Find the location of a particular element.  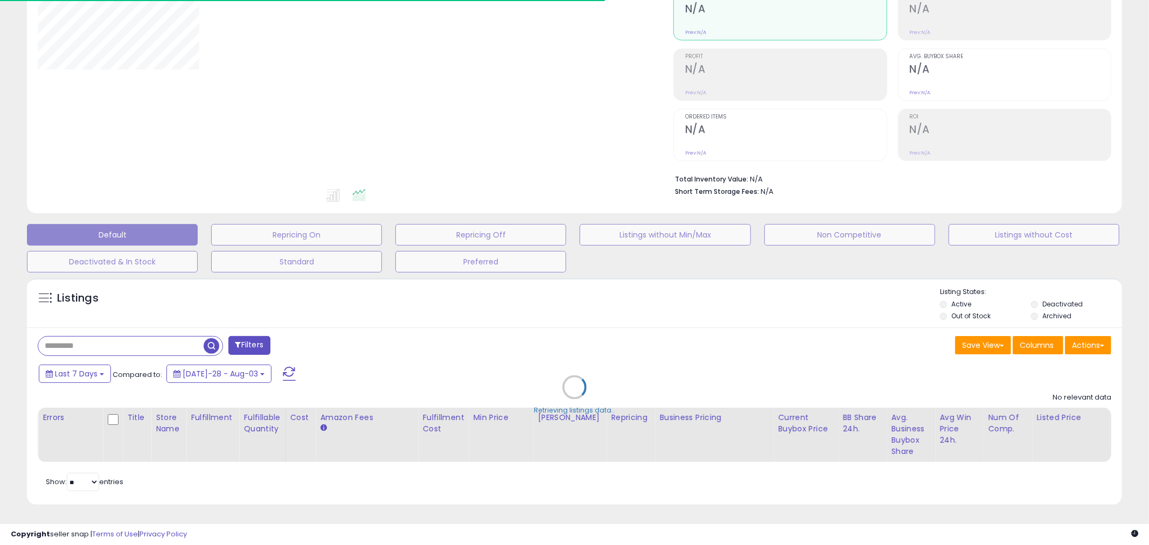

span: N/A is located at coordinates (767, 191).